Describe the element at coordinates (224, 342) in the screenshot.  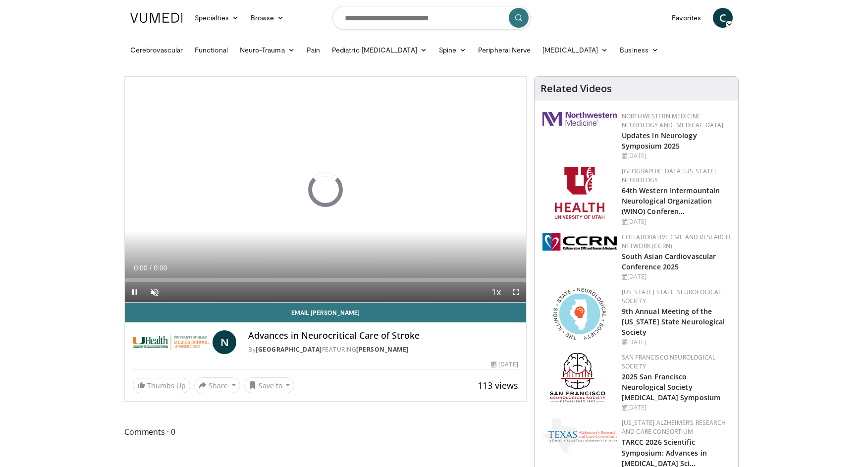
I see `a: N` at that location.